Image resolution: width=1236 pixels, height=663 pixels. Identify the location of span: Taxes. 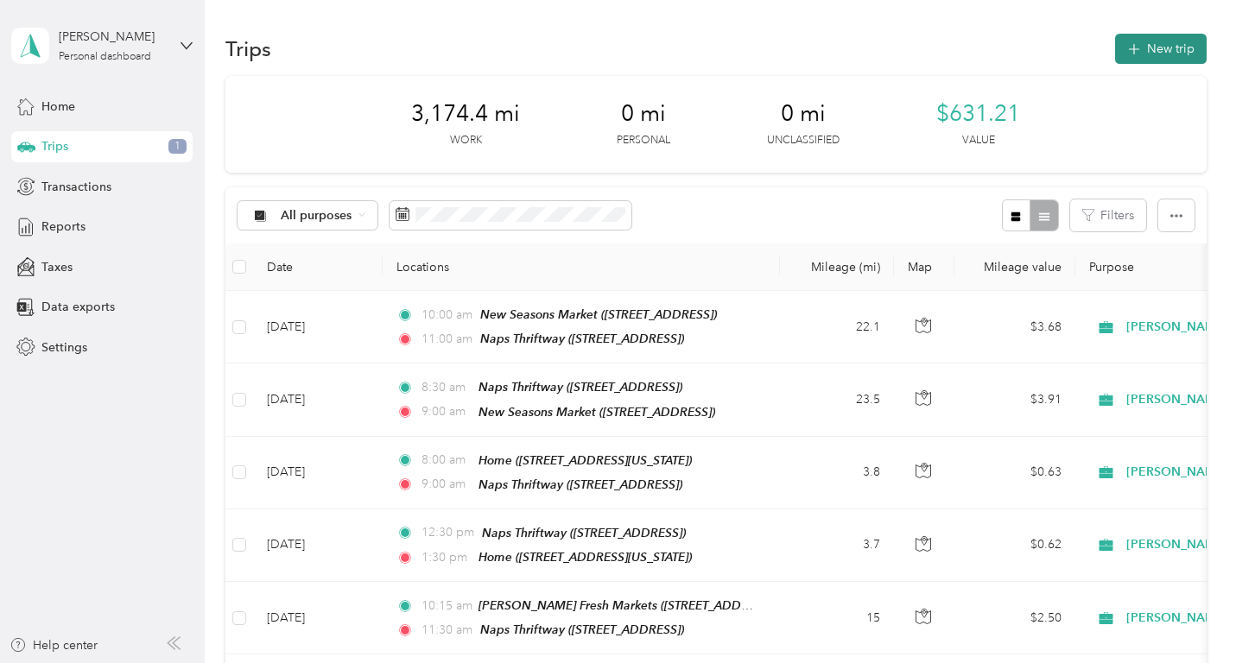
(57, 267).